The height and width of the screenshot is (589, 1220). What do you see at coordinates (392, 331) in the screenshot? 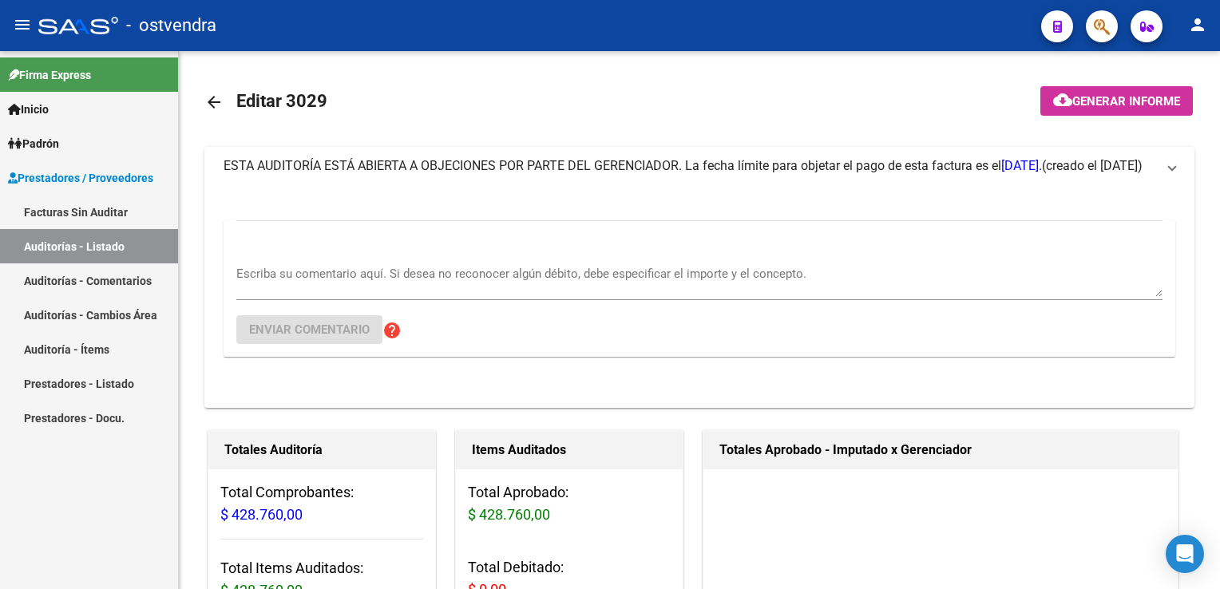
I see `mat-icon: help` at bounding box center [392, 331].